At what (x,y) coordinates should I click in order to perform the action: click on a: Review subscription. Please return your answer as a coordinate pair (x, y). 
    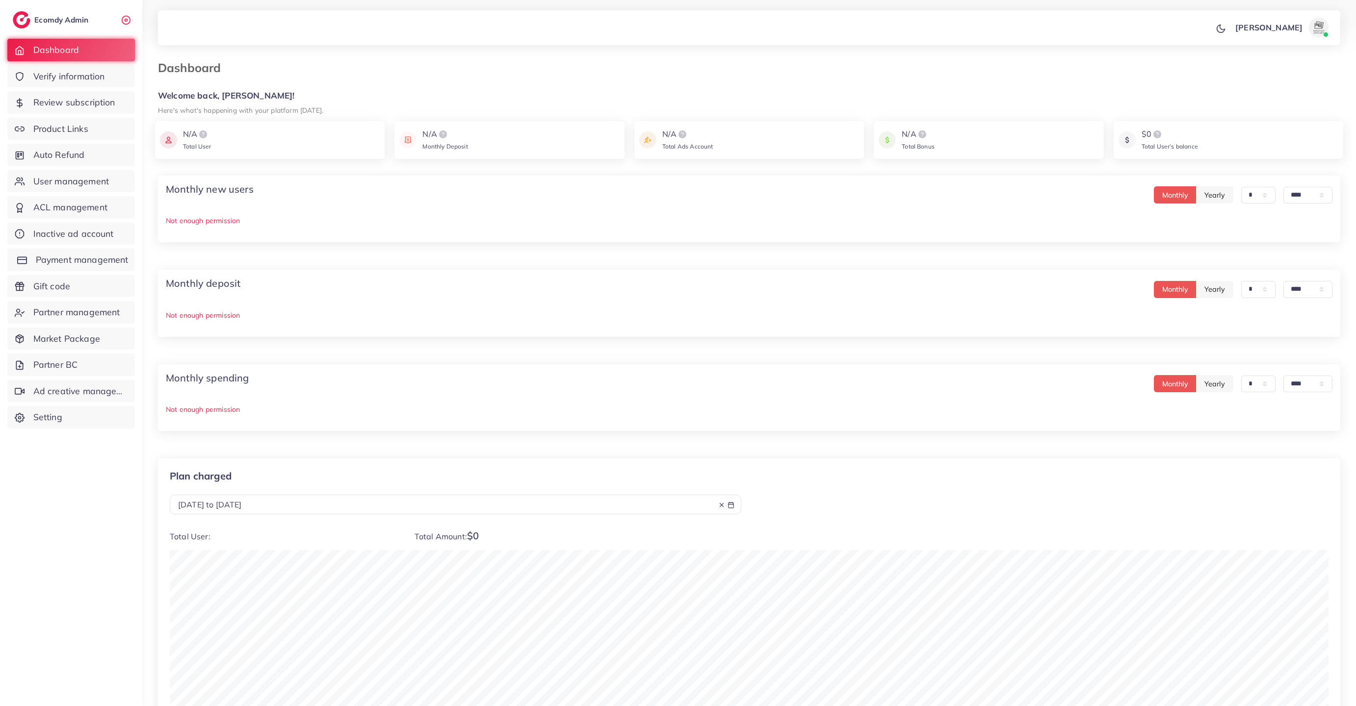
    Looking at the image, I should click on (71, 103).